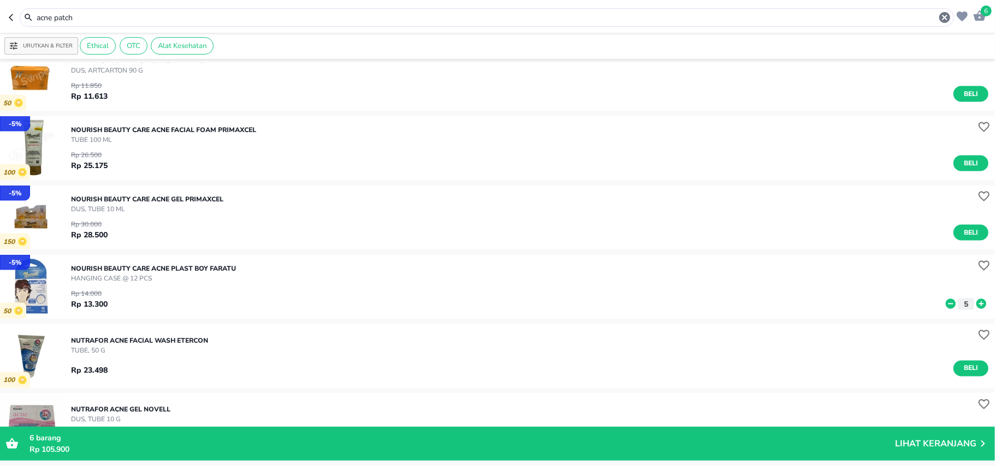 The width and height of the screenshot is (995, 466). Describe the element at coordinates (138, 70) in the screenshot. I see `p: DUS, ARTCARTON 90 g` at that location.